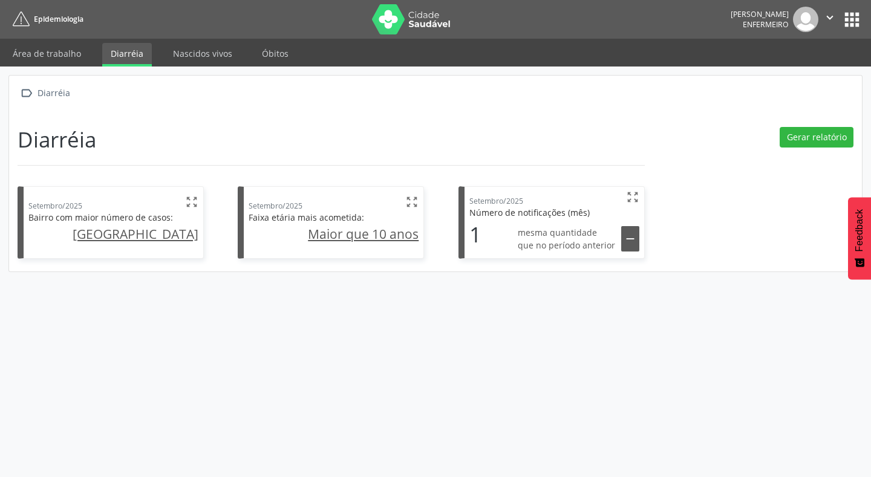  I want to click on h1: 1, so click(475, 235).